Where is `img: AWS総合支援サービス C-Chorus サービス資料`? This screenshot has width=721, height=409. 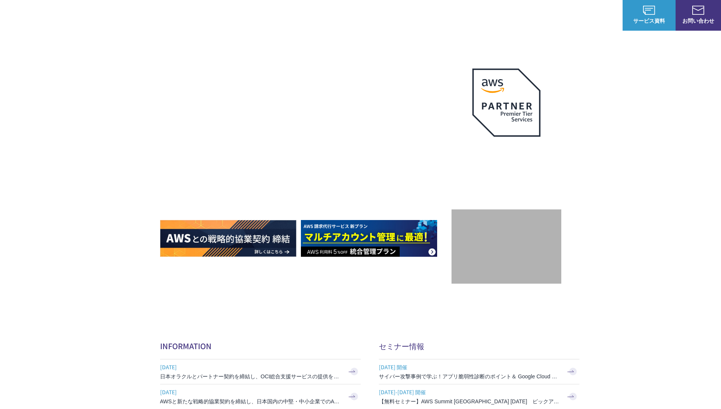 img: AWS総合支援サービス C-Chorus サービス資料 is located at coordinates (649, 10).